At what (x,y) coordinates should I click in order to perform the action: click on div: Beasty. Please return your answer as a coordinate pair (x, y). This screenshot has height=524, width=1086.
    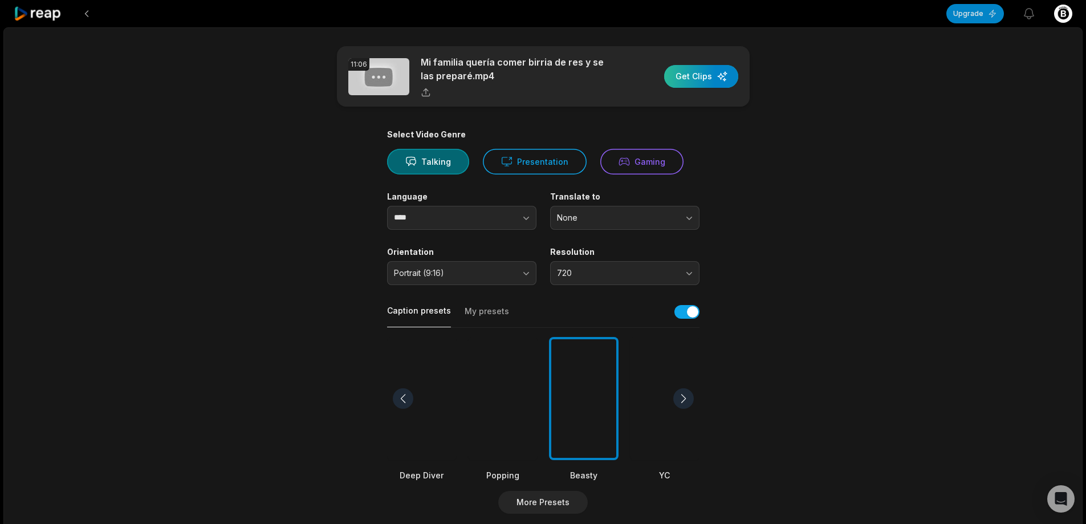
    Looking at the image, I should click on (584, 475).